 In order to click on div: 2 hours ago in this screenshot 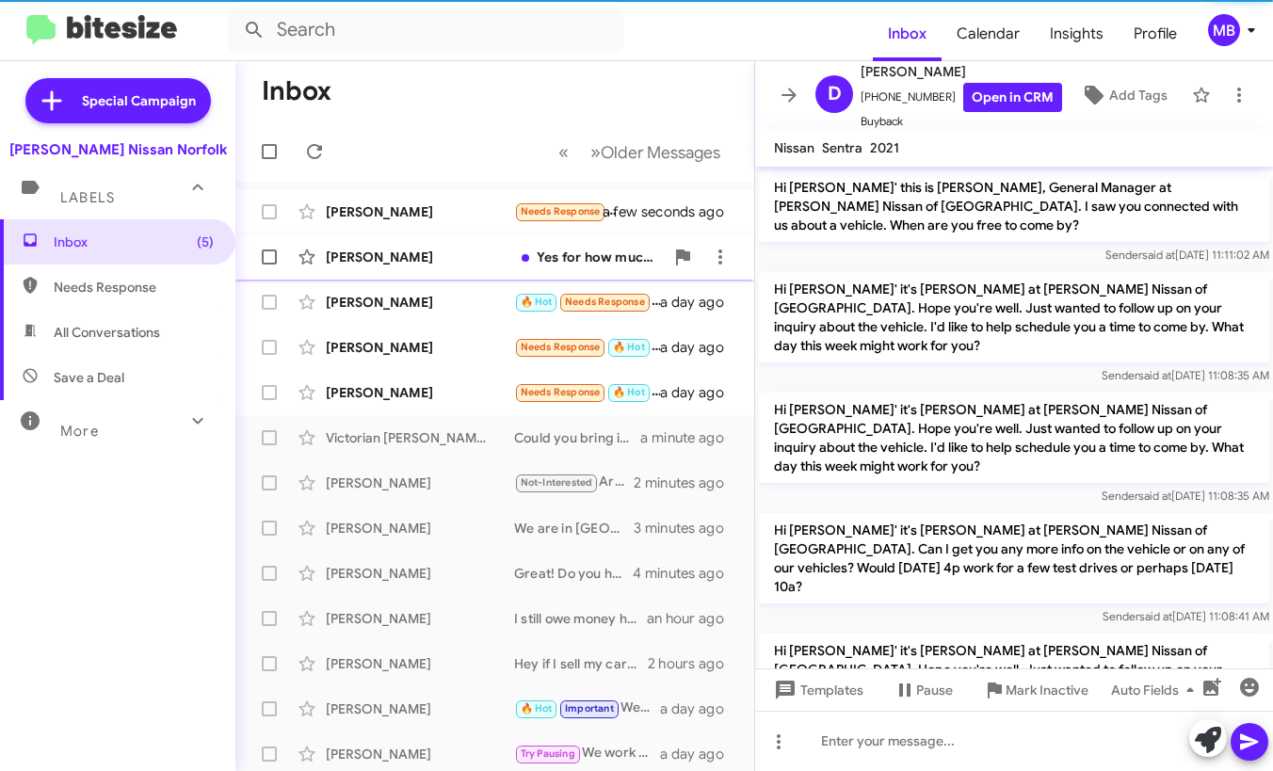, I will do `click(693, 664)`.